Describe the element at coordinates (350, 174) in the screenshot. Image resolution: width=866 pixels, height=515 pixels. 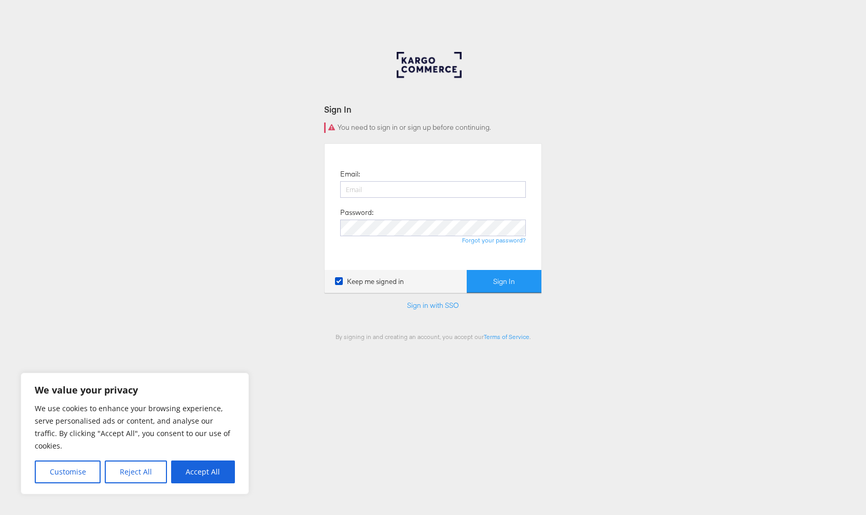
I see `label: Email:` at that location.